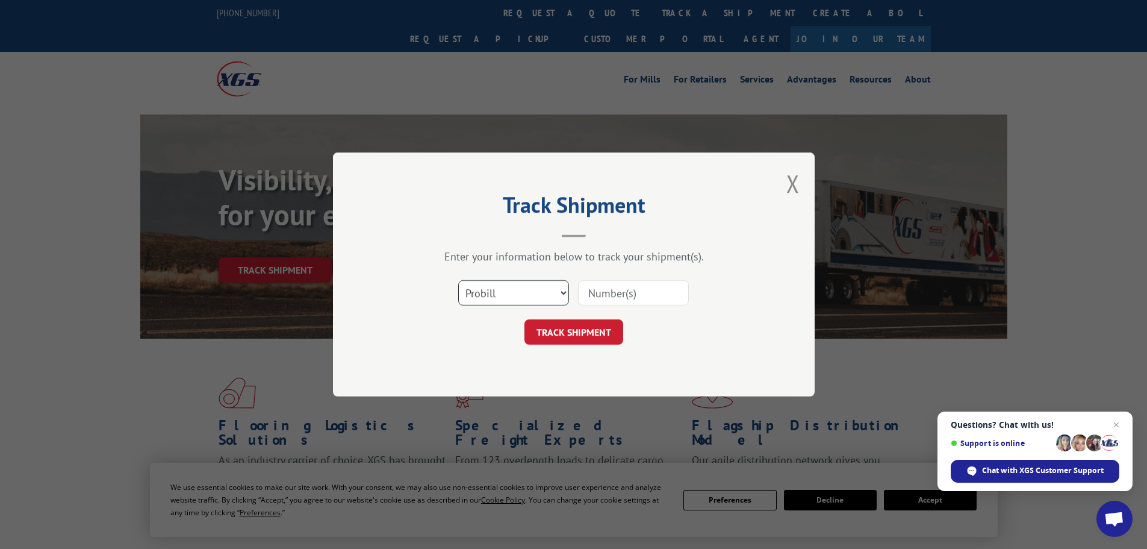 Image resolution: width=1147 pixels, height=549 pixels. I want to click on h2: Track Shipment, so click(574, 208).